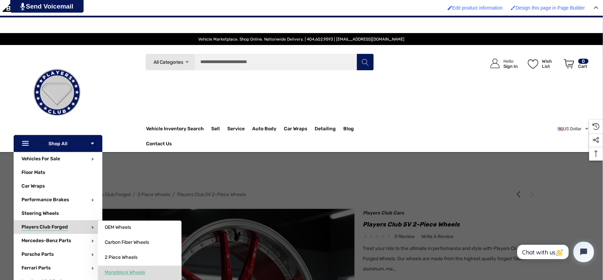 The image size is (603, 280). Describe the element at coordinates (264, 130) in the screenshot. I see `span: Auto Body` at that location.